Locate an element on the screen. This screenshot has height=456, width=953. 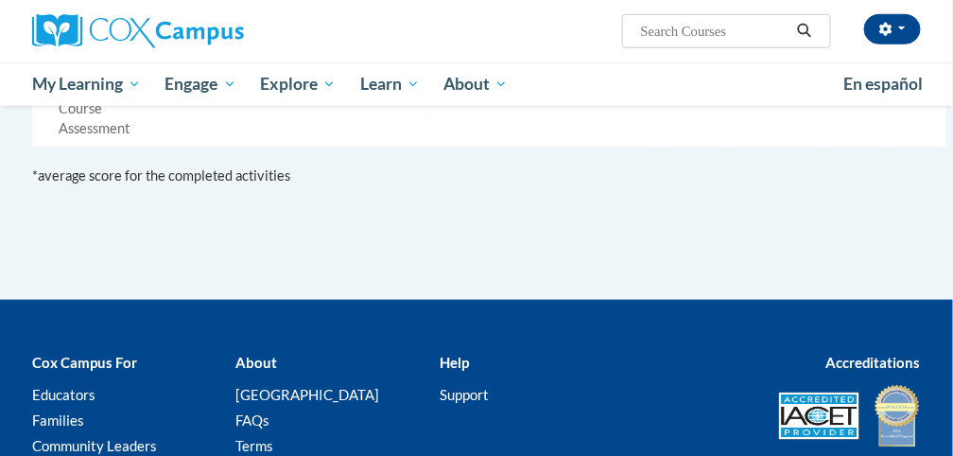
a: About is located at coordinates (476, 84).